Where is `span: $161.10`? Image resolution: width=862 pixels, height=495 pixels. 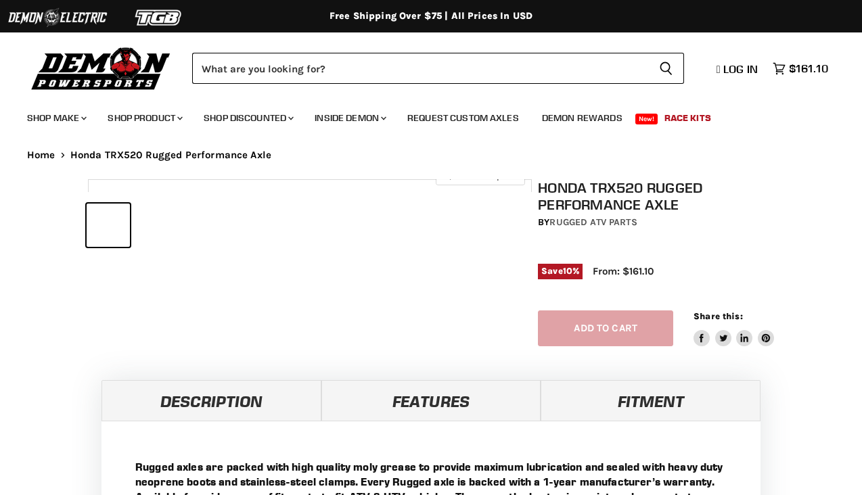
span: $161.10 is located at coordinates (808, 68).